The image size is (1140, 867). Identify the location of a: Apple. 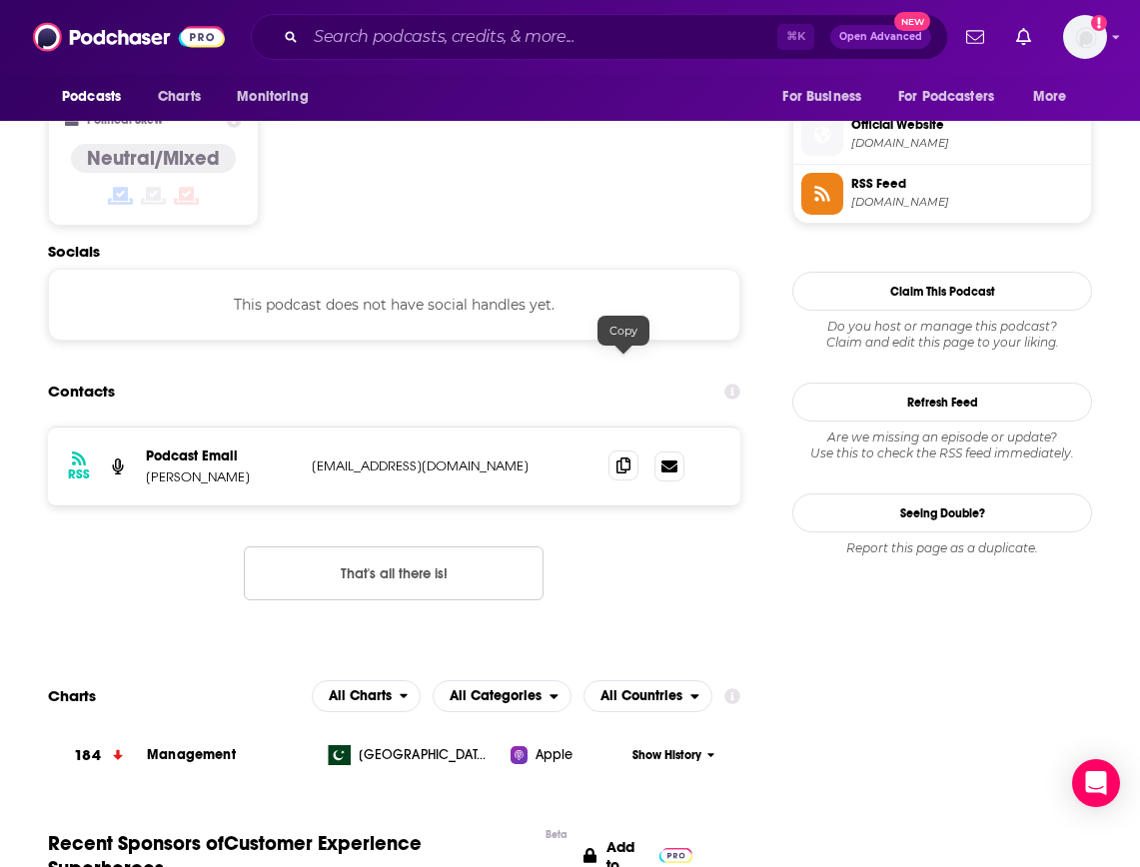
(566, 755).